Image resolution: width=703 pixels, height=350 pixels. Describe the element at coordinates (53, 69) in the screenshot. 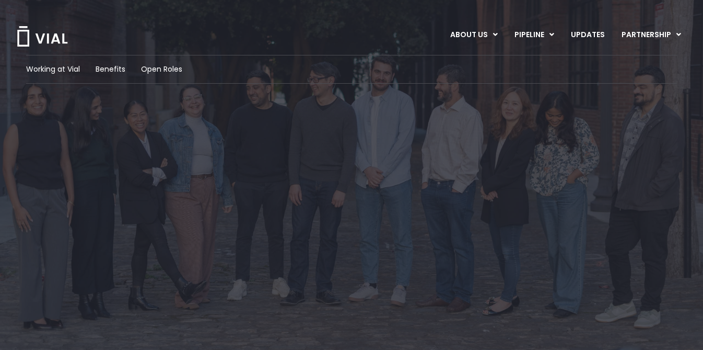

I see `a: Working at Vial` at that location.